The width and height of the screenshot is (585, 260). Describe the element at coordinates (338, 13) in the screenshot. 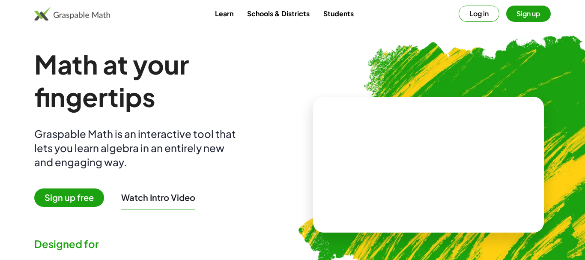

I see `a: Students` at that location.